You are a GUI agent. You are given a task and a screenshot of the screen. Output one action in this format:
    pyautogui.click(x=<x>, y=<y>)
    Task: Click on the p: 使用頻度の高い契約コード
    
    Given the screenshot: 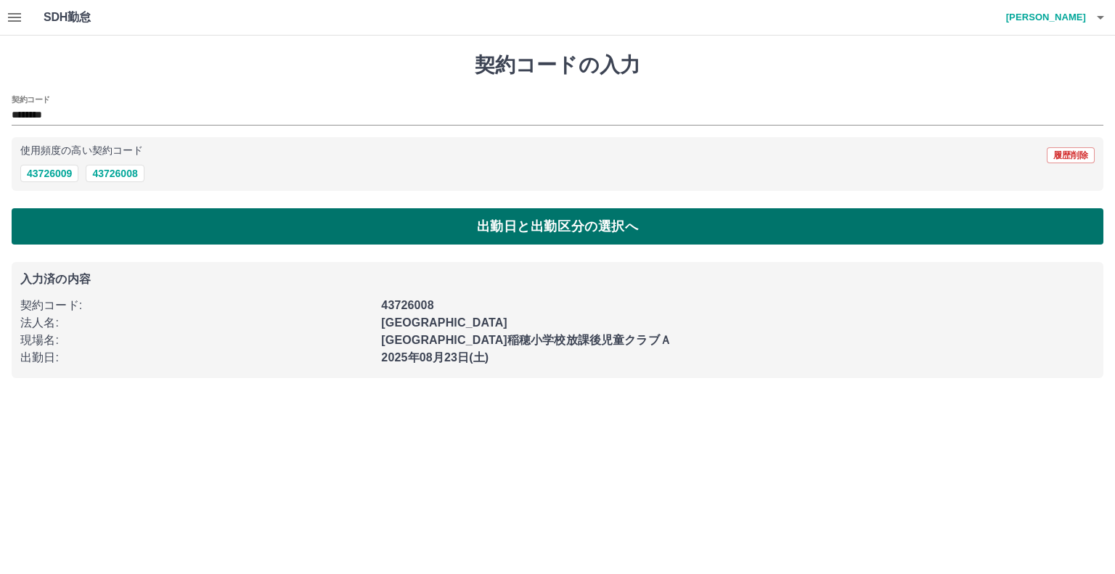 What is the action you would take?
    pyautogui.click(x=81, y=151)
    